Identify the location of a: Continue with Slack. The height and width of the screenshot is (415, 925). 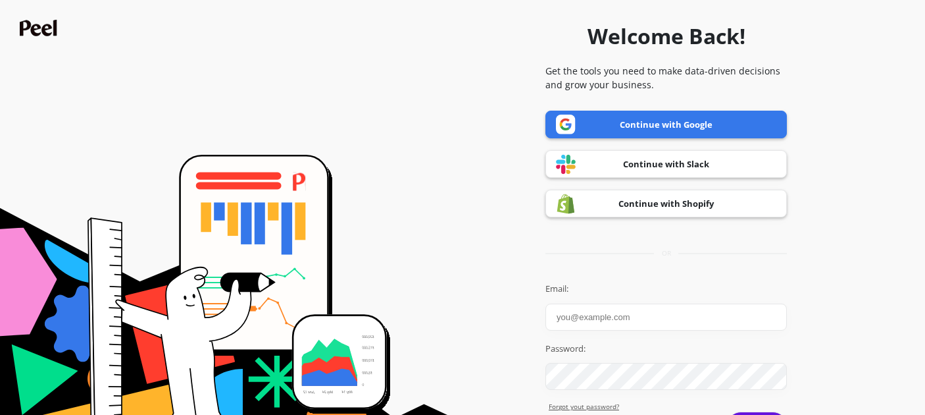
(666, 164).